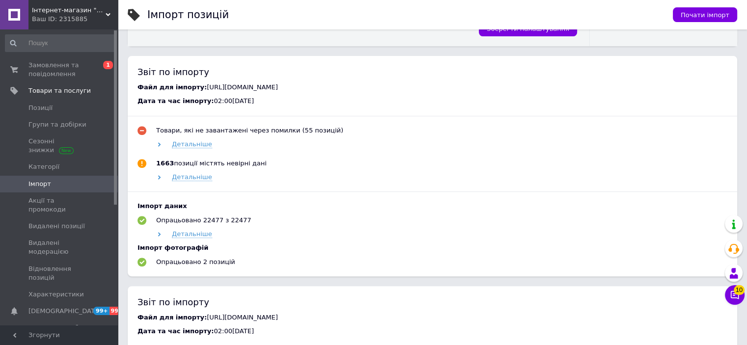  I want to click on span: Видалені позиції, so click(56, 226).